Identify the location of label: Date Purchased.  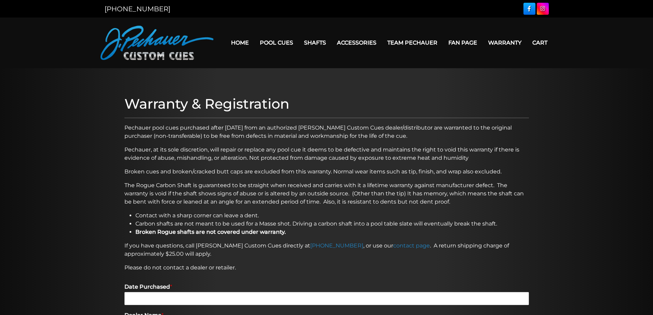
(326, 287).